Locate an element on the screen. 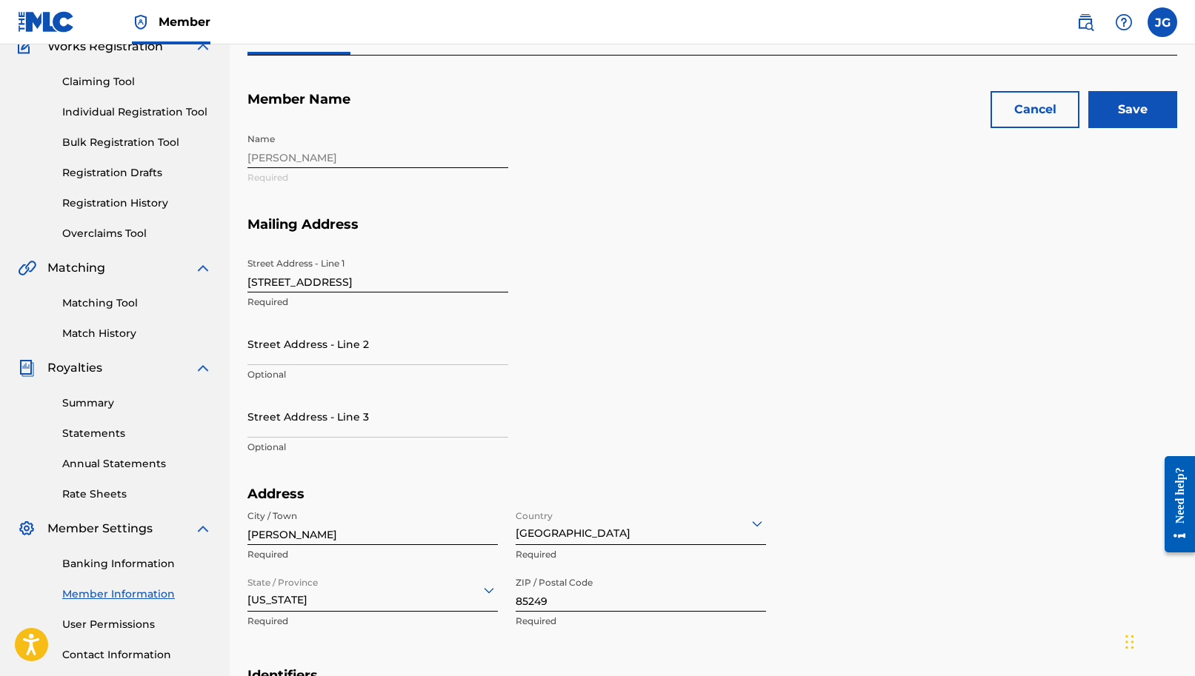  label: State / Province is located at coordinates (282, 579).